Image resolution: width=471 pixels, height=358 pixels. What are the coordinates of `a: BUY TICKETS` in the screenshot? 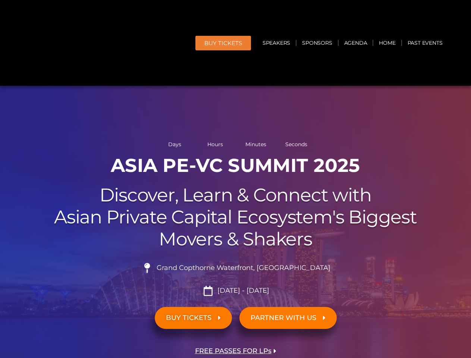 It's located at (193, 318).